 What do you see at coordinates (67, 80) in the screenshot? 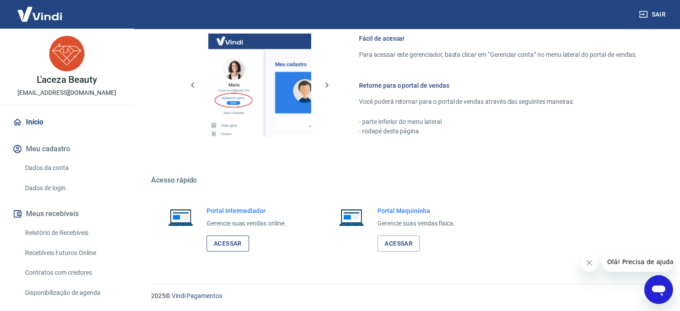
I see `p: L'aceza Beauty` at bounding box center [67, 80].